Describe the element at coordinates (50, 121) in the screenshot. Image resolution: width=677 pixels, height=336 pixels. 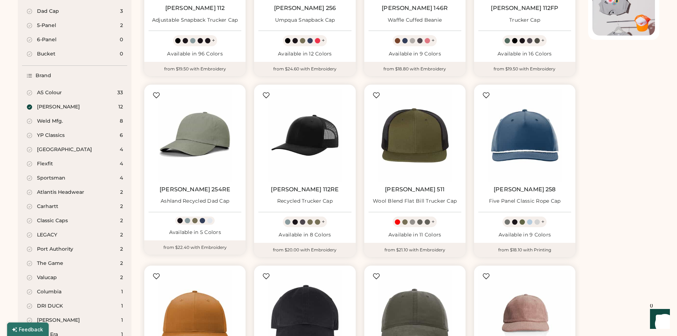
I see `div: Weld Mfg.` at that location.